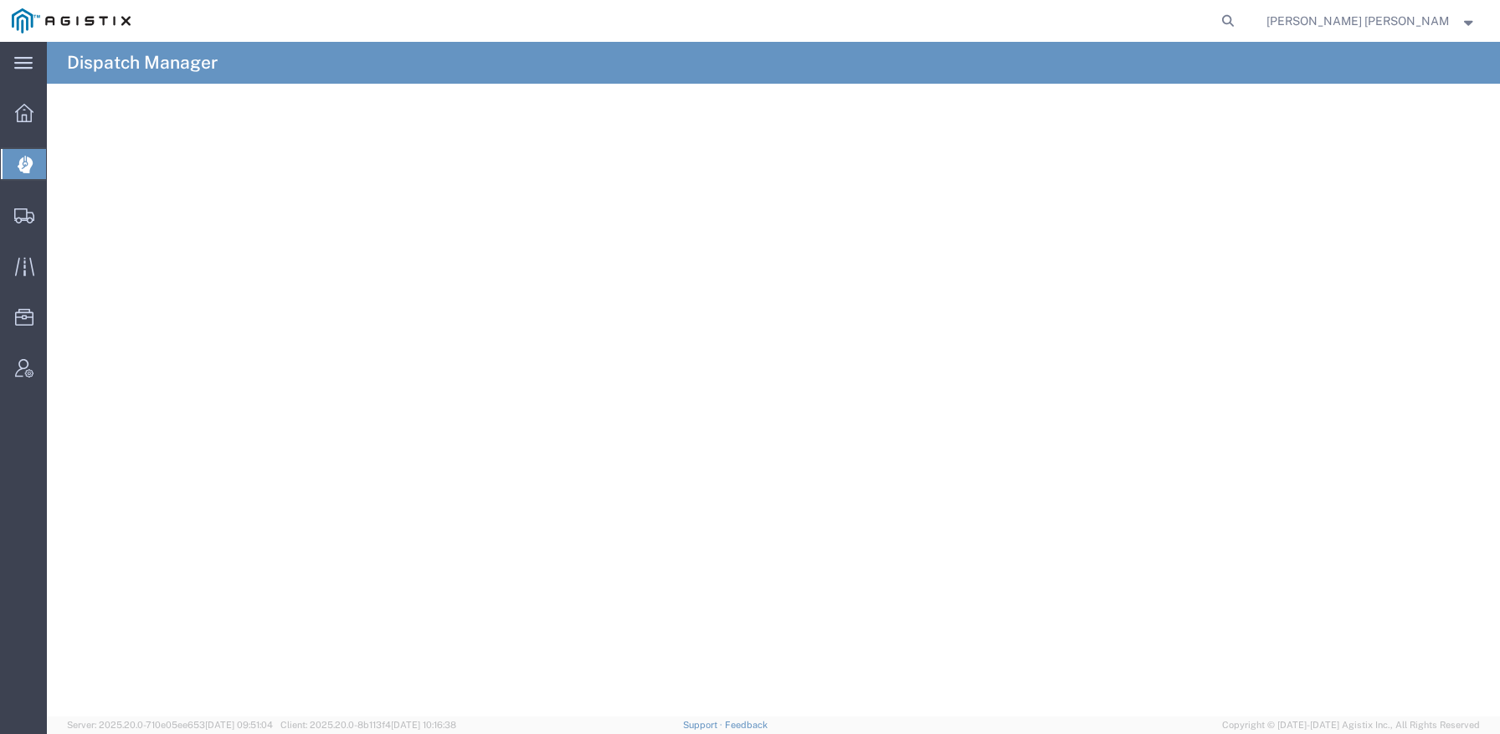 This screenshot has width=1500, height=734. What do you see at coordinates (1358, 21) in the screenshot?
I see `span: Kayte Bray Dogali` at bounding box center [1358, 21].